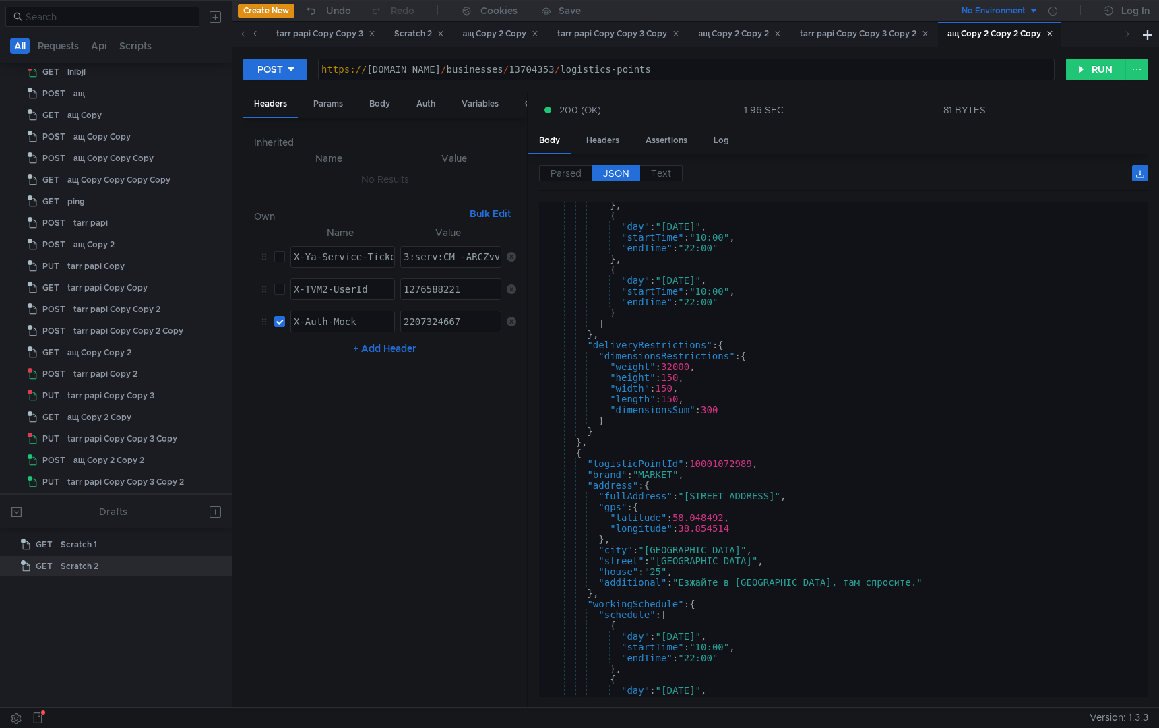 This screenshot has width=1159, height=728. Describe the element at coordinates (993, 11) in the screenshot. I see `div: No Environment` at that location.